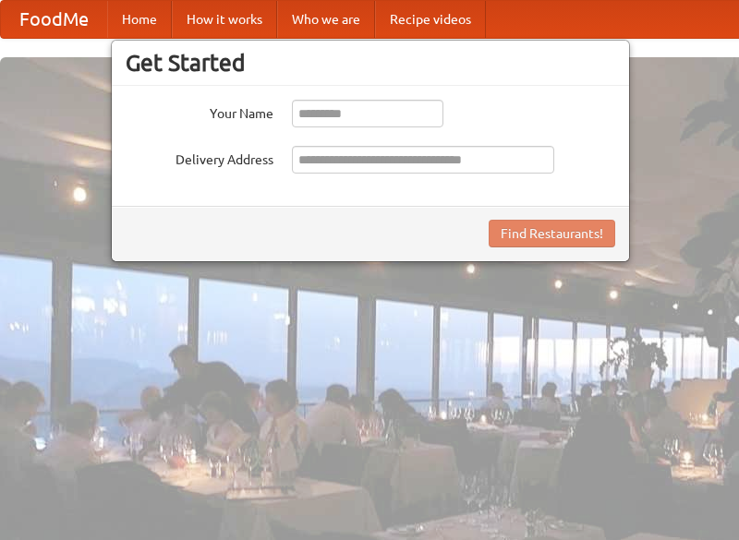 Image resolution: width=739 pixels, height=540 pixels. I want to click on label: Delivery Address, so click(199, 157).